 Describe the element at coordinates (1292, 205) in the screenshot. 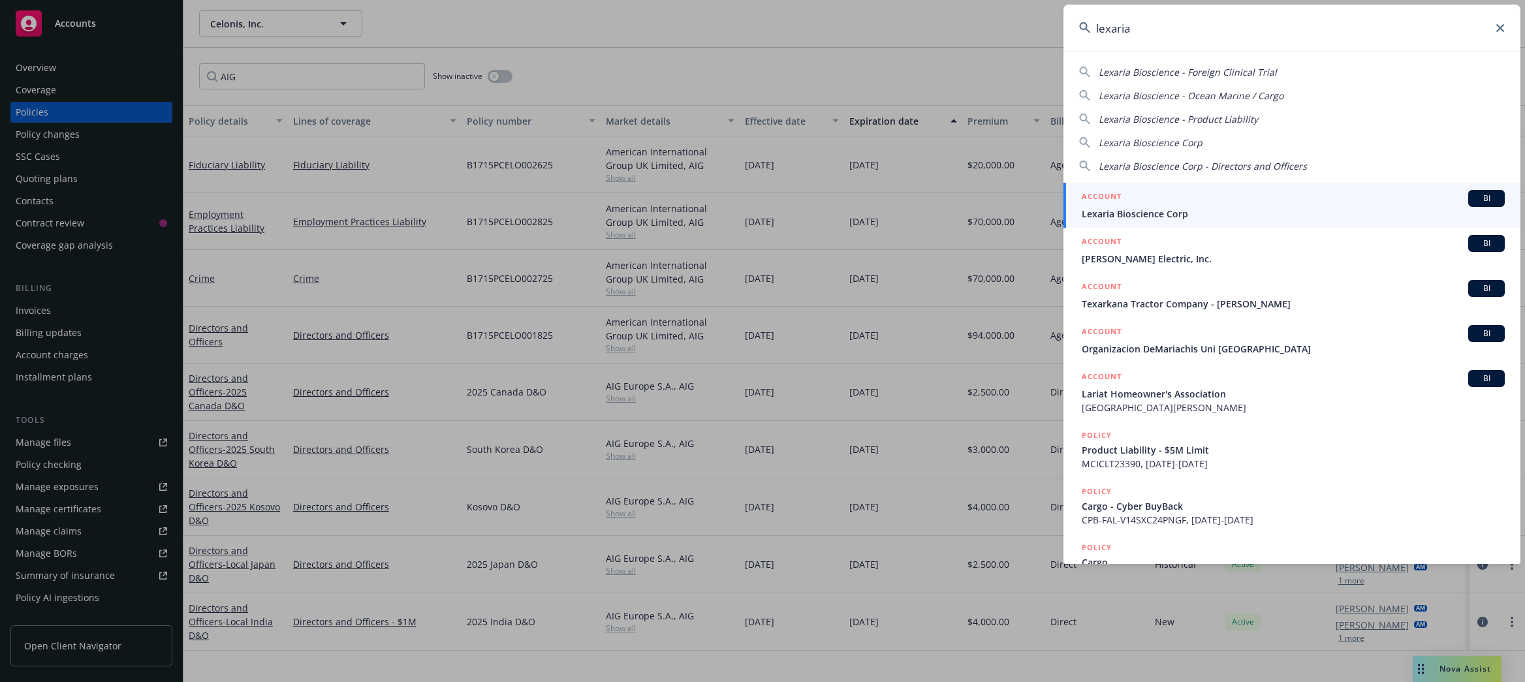

I see `a: ACCOUNTBILexaria Bioscience Corp` at that location.